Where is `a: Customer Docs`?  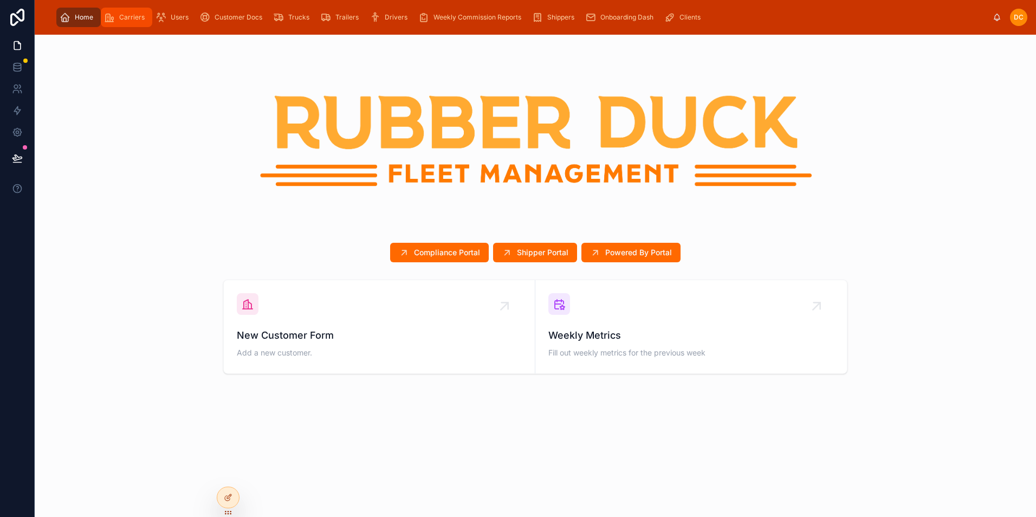
a: Customer Docs is located at coordinates (233, 17).